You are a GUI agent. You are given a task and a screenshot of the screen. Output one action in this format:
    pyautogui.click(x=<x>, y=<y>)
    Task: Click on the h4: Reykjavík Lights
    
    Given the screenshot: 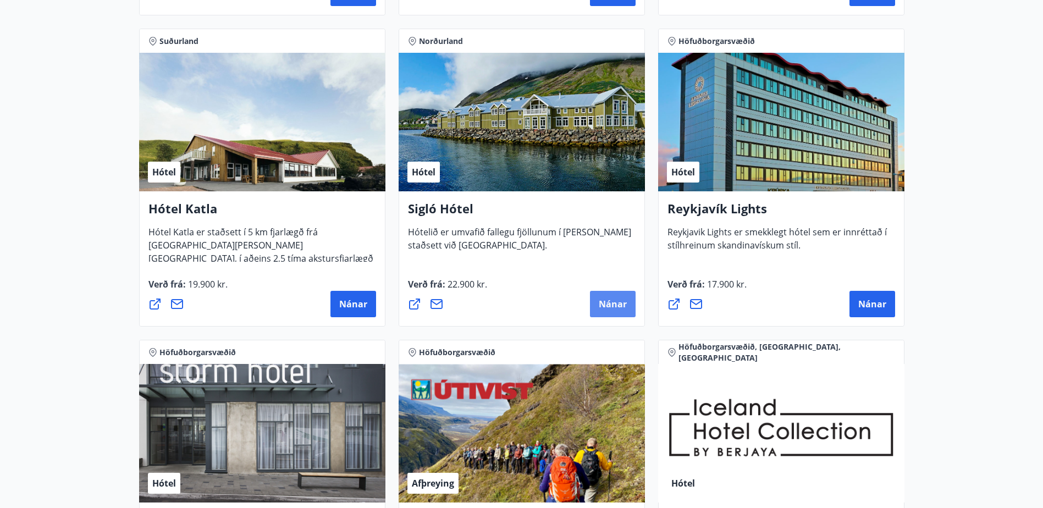 What is the action you would take?
    pyautogui.click(x=781, y=213)
    